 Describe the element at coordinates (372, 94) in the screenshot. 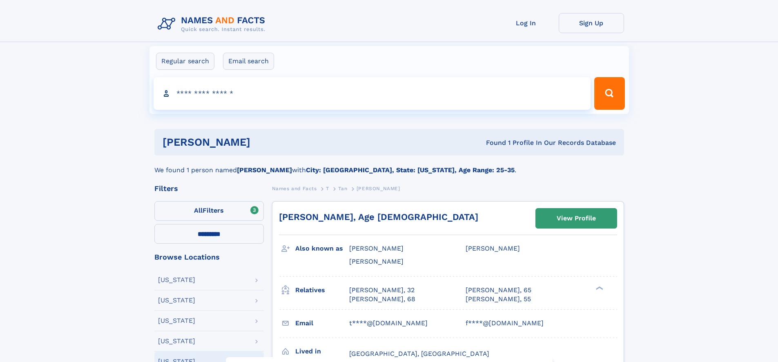

I see `input: search input` at that location.